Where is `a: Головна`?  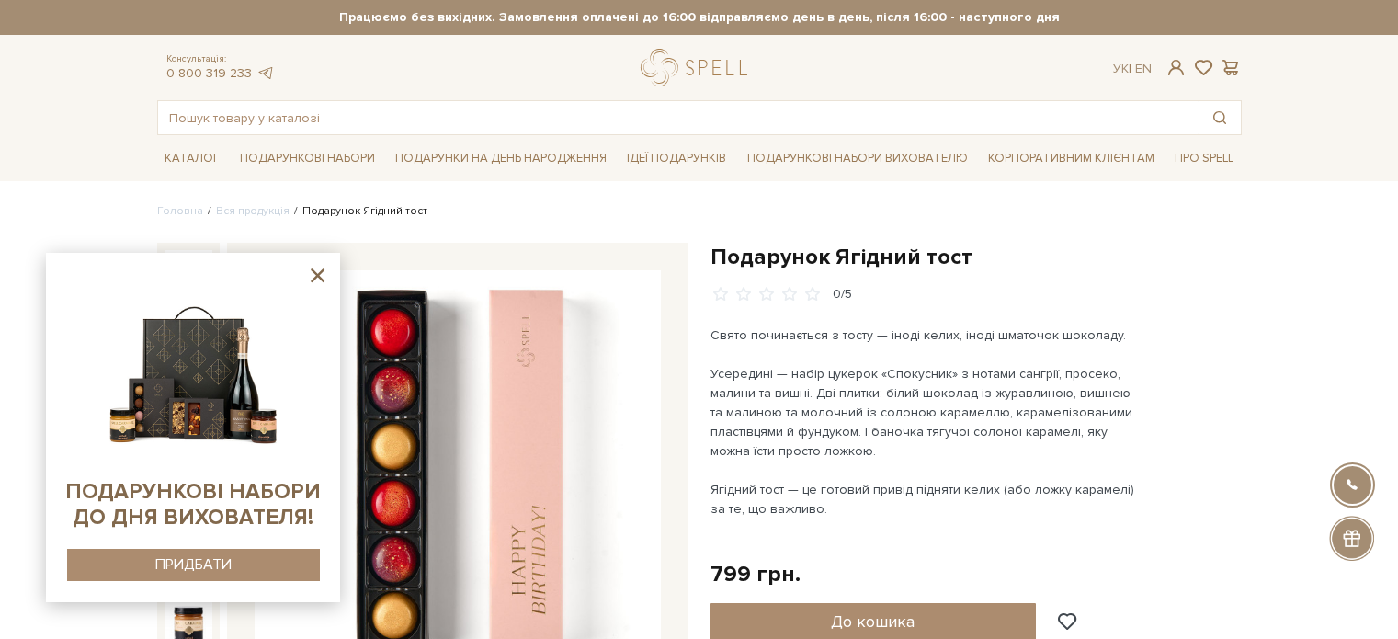
a: Головна is located at coordinates (180, 210).